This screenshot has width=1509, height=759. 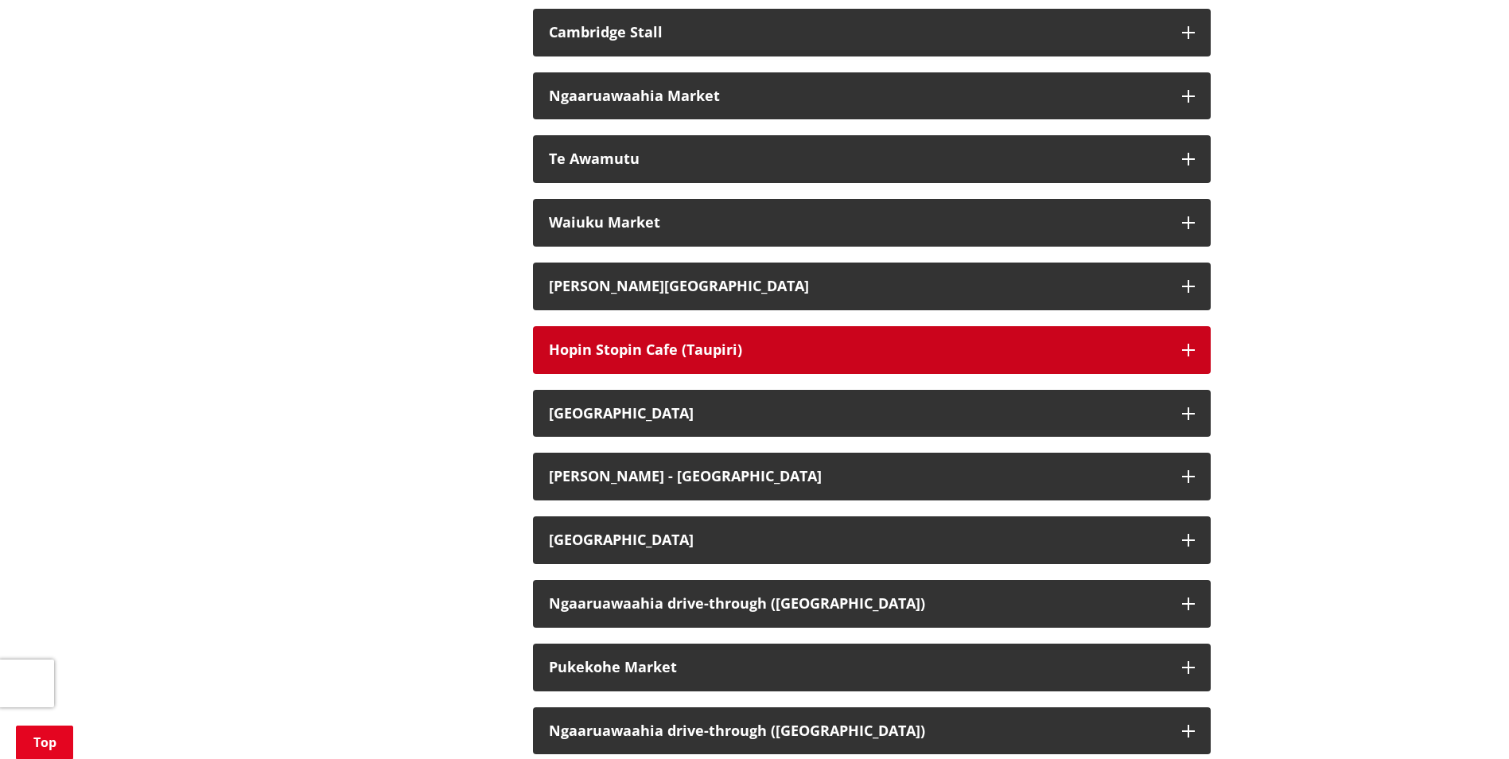 I want to click on div: Te Awamutu, so click(x=857, y=159).